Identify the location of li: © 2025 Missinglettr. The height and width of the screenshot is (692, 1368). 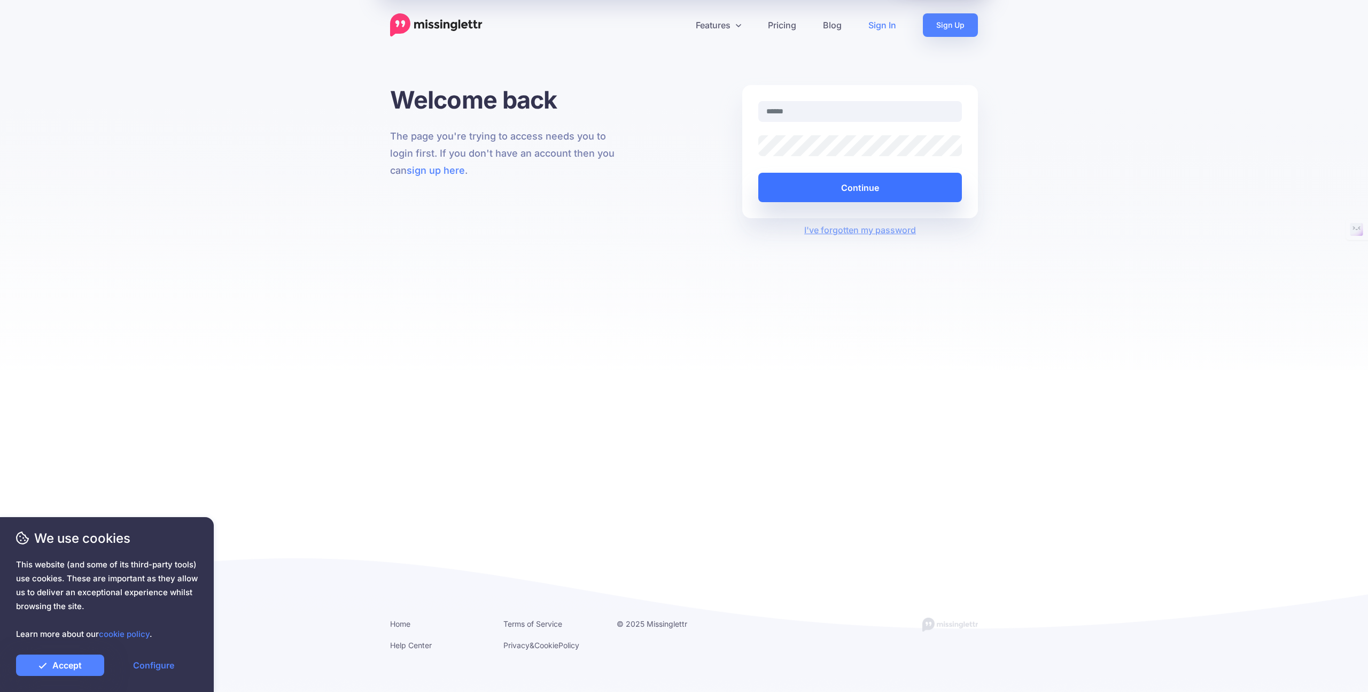
(665, 623).